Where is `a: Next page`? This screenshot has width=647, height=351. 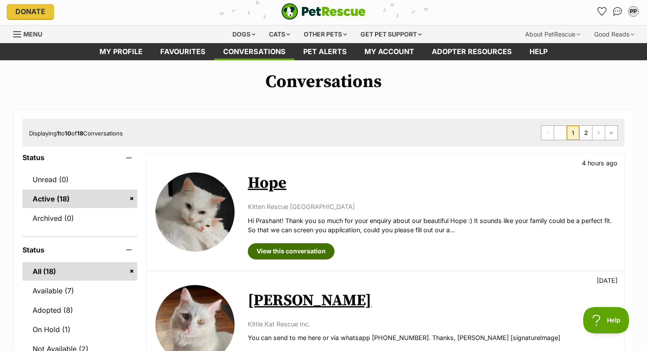
a: Next page is located at coordinates (599, 133).